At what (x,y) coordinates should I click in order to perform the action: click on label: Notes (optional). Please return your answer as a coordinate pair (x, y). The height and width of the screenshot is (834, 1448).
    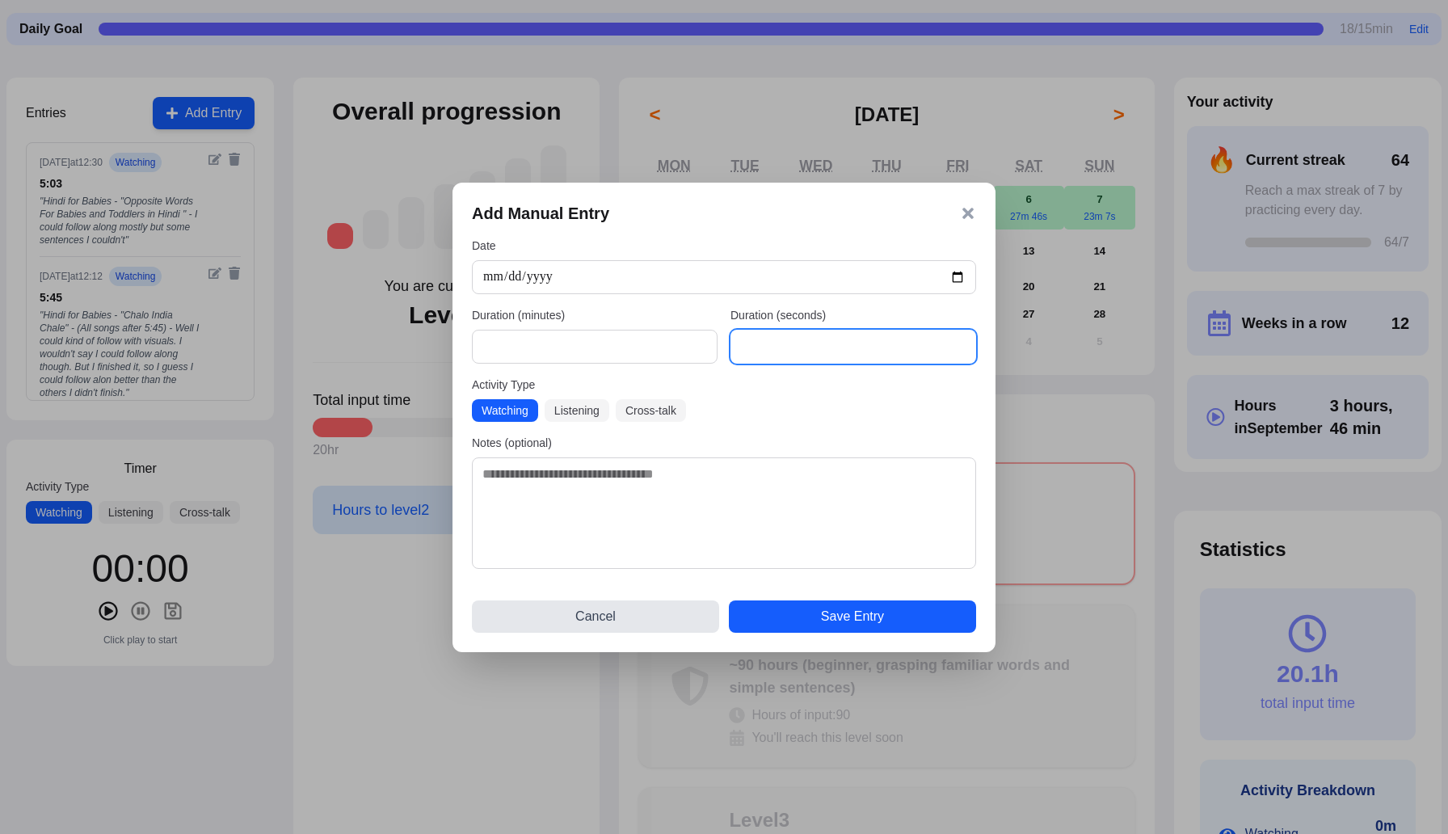
    Looking at the image, I should click on (724, 443).